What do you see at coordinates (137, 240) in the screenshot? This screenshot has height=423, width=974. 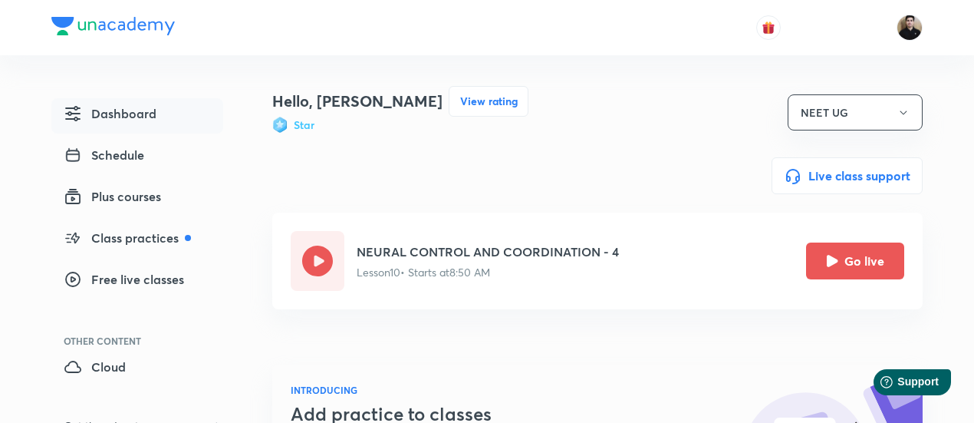 I see `a: Class practices` at bounding box center [137, 240].